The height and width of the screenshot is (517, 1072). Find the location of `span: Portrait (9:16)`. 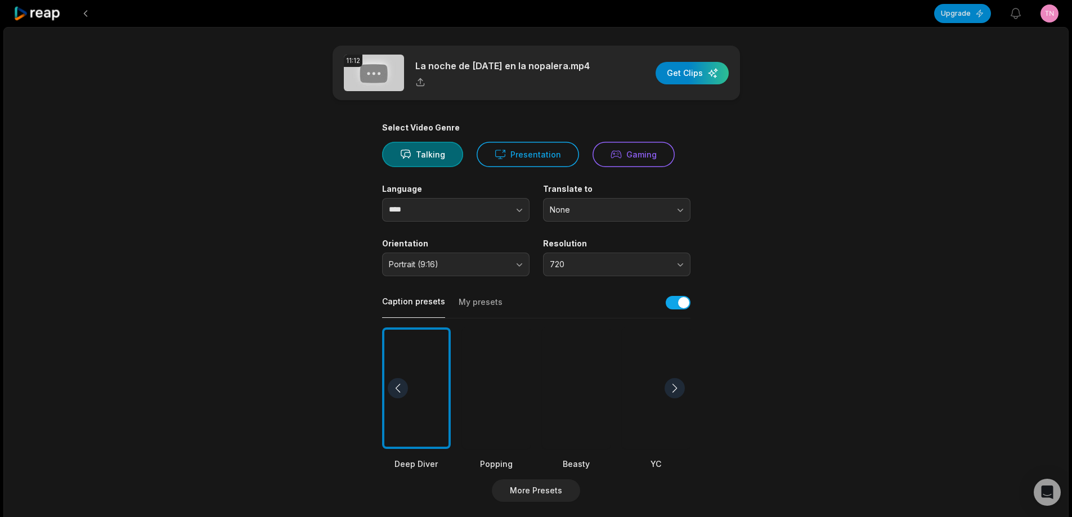

span: Portrait (9:16) is located at coordinates (448, 264).